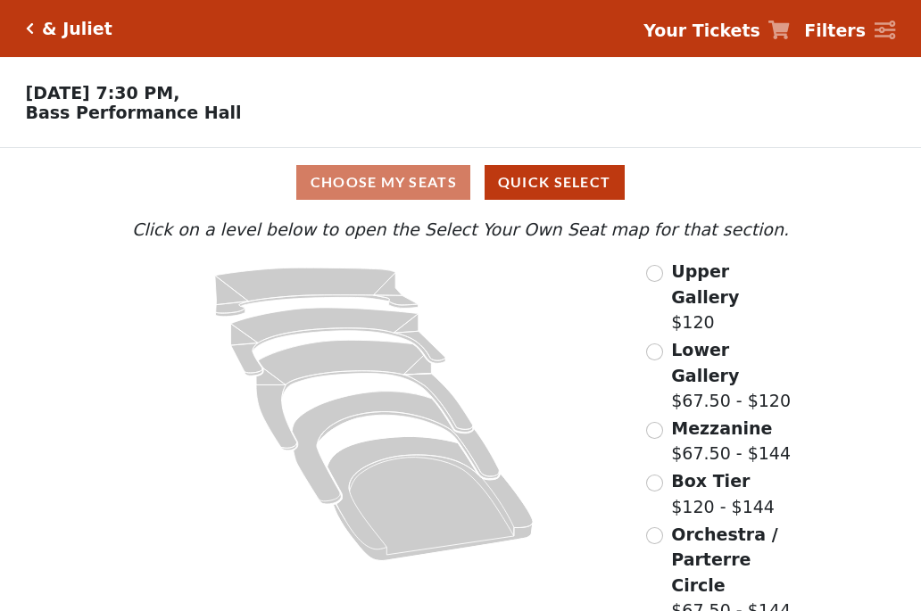  Describe the element at coordinates (554, 182) in the screenshot. I see `button: Quick Select` at that location.